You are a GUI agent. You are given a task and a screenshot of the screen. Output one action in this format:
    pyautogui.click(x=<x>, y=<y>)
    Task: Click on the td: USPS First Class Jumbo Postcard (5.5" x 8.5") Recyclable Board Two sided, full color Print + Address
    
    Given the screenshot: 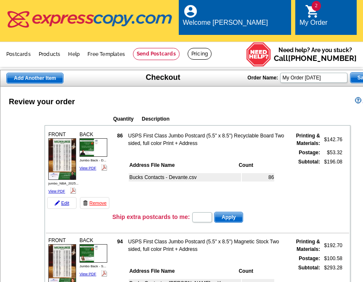 What is the action you would take?
    pyautogui.click(x=207, y=140)
    